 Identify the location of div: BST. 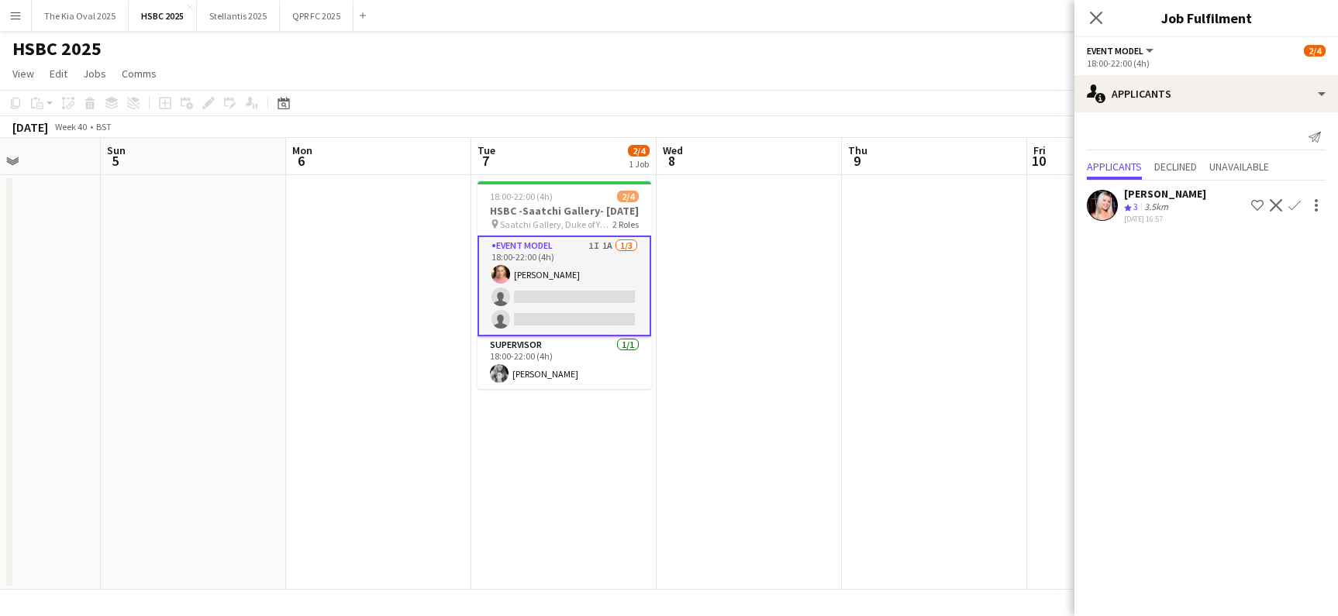
(104, 126).